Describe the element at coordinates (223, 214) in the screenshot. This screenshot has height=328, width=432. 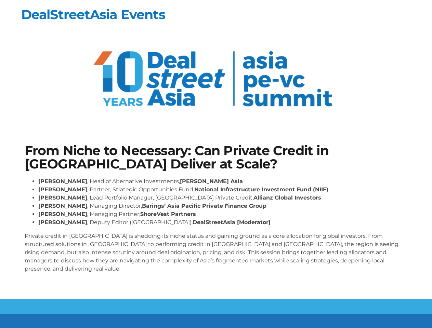
I see `li: , Managing Partner,` at that location.